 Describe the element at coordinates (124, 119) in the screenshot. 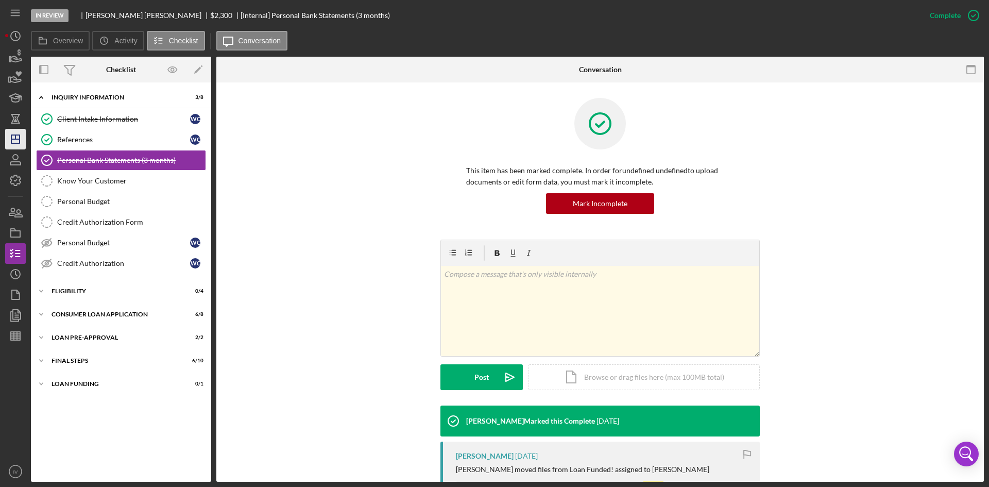

I see `div: Client Intake Information` at that location.